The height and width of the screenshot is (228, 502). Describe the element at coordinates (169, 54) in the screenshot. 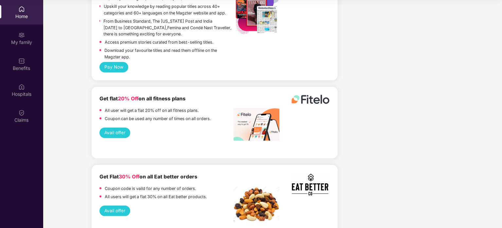

I see `p: Download your favourite titles and read them offline on the Magzter app.` at that location.